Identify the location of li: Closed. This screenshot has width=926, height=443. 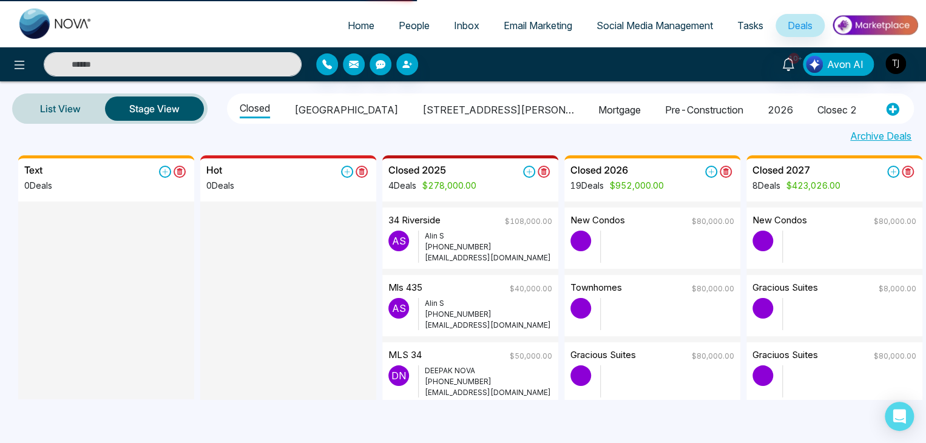
(255, 107).